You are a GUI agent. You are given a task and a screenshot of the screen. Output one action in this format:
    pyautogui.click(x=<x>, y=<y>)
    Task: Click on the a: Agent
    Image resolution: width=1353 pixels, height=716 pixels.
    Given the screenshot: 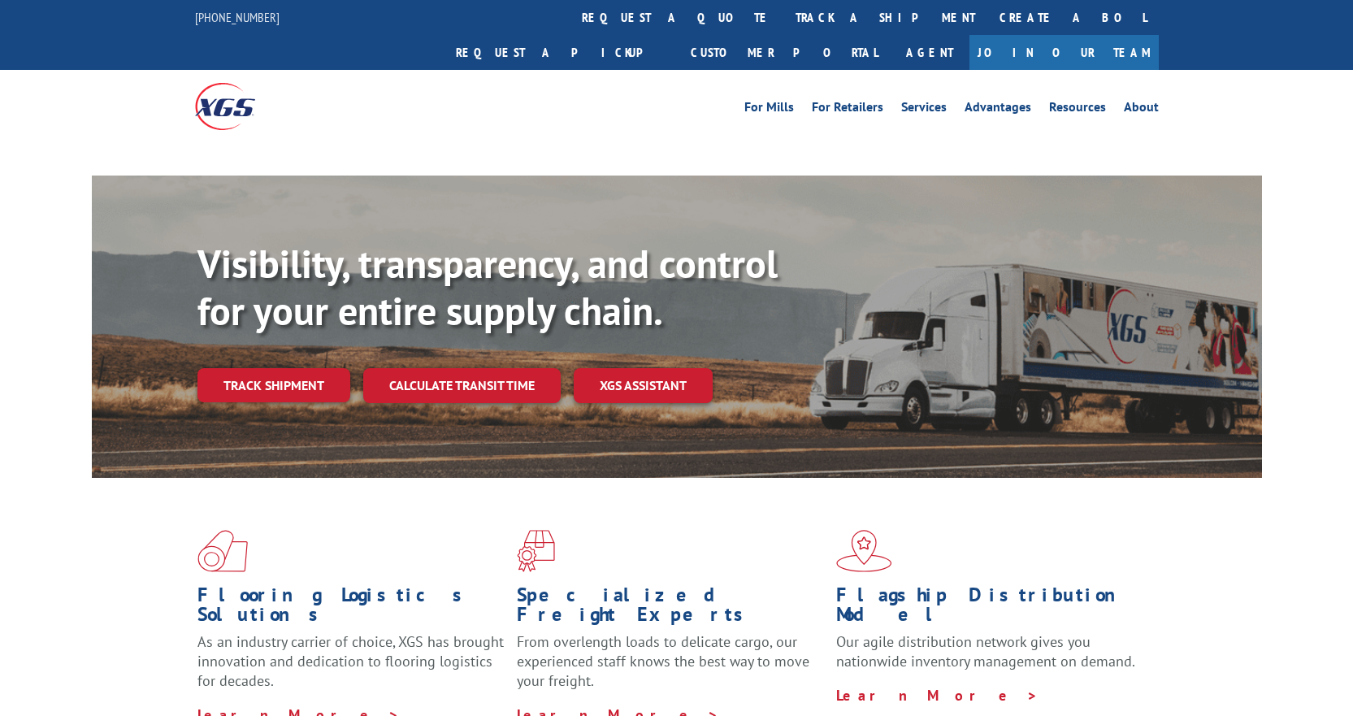 What is the action you would take?
    pyautogui.click(x=930, y=52)
    